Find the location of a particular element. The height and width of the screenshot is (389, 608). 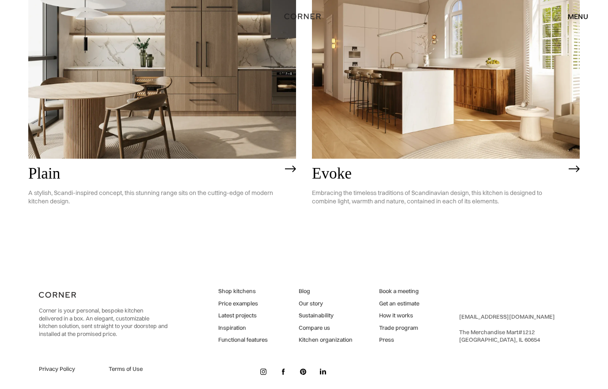

p: Corner is your personal, bespoke kitchen delivered in a box. An elegant, customizable kitchen sol... is located at coordinates (103, 322).